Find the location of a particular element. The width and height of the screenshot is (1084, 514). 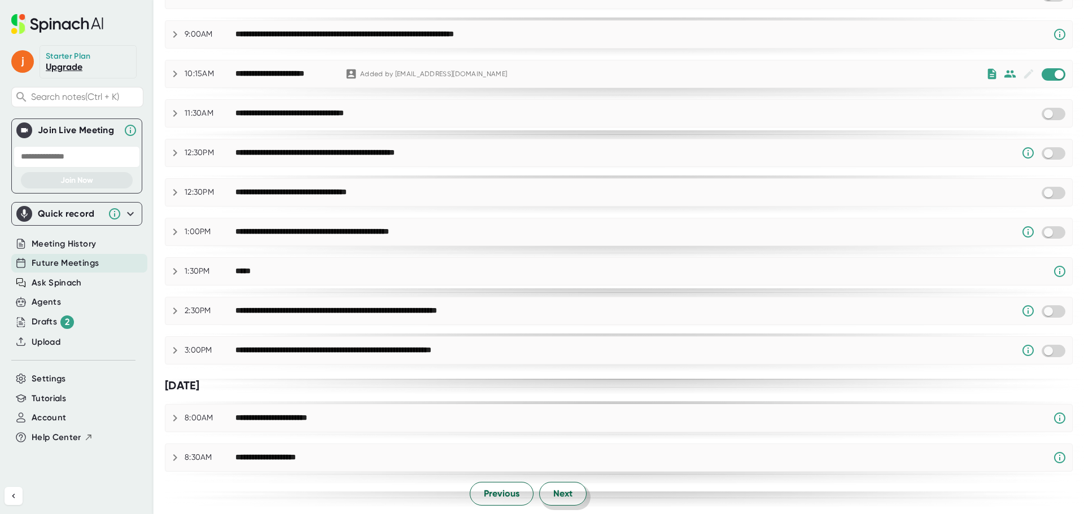

div: Drafts is located at coordinates (53, 322).